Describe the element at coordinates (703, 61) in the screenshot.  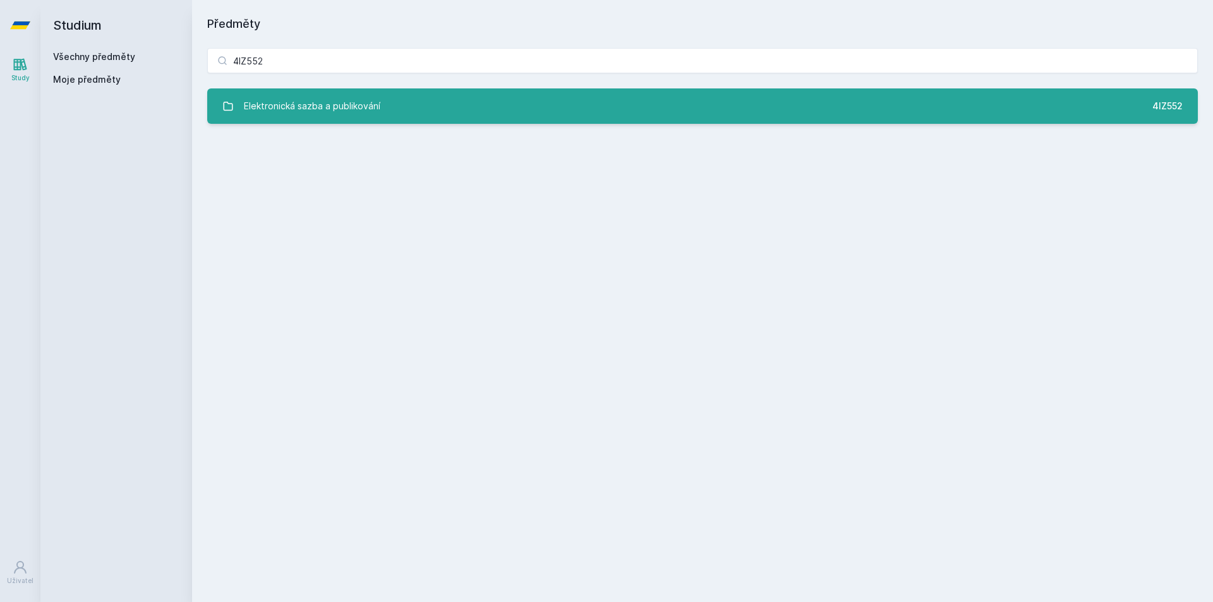
I see `input: Název nebo ident předmětu…` at that location.